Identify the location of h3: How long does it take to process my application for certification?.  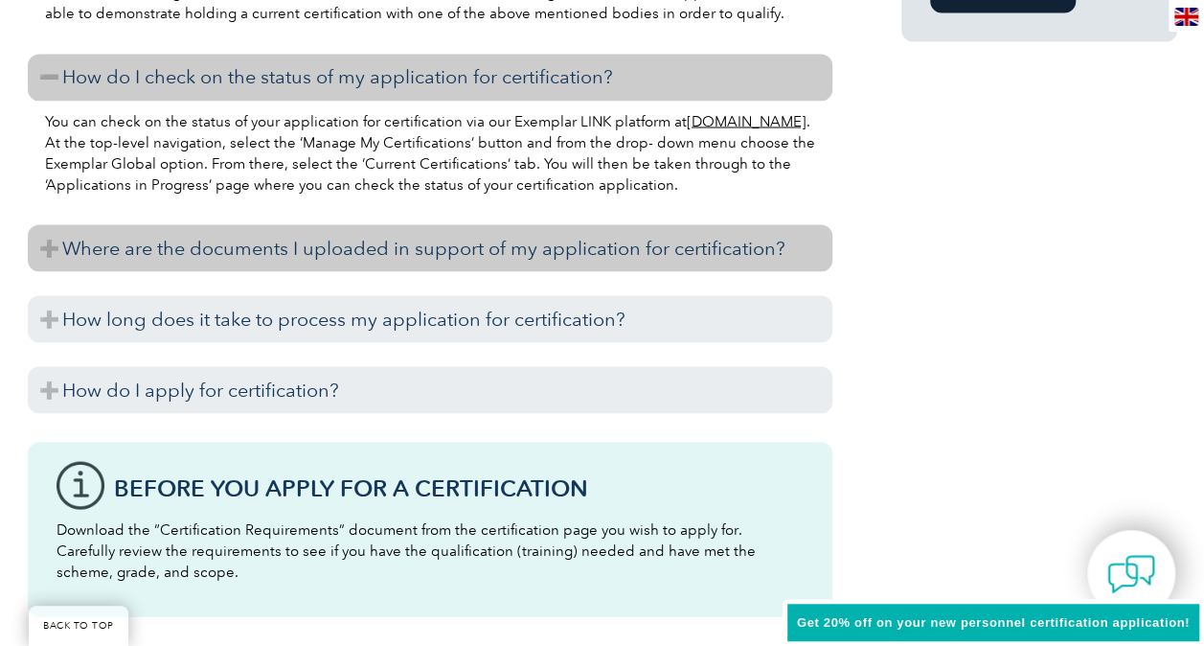
(430, 318).